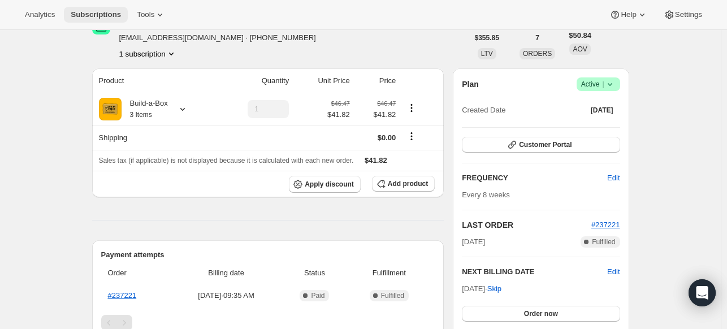  What do you see at coordinates (408, 184) in the screenshot?
I see `span: Add product` at bounding box center [408, 184].